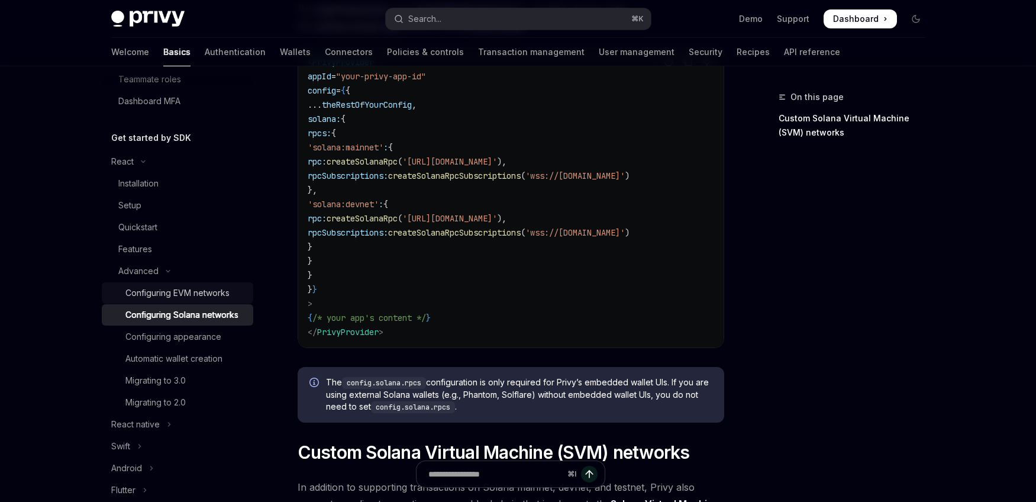 Image resolution: width=1036 pixels, height=502 pixels. What do you see at coordinates (156, 402) in the screenshot?
I see `div: Migrating to 2.0` at bounding box center [156, 402].